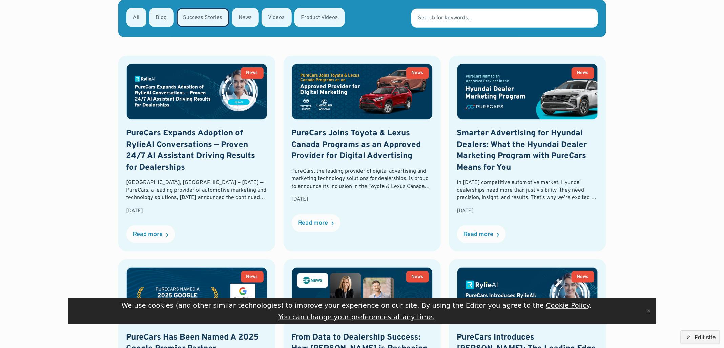  What do you see at coordinates (362, 154) in the screenshot?
I see `a: NewsPureCars Joins Toyota & Lexus Canada Programs as an Approved Provider for Digital Advertising...` at bounding box center [362, 154].